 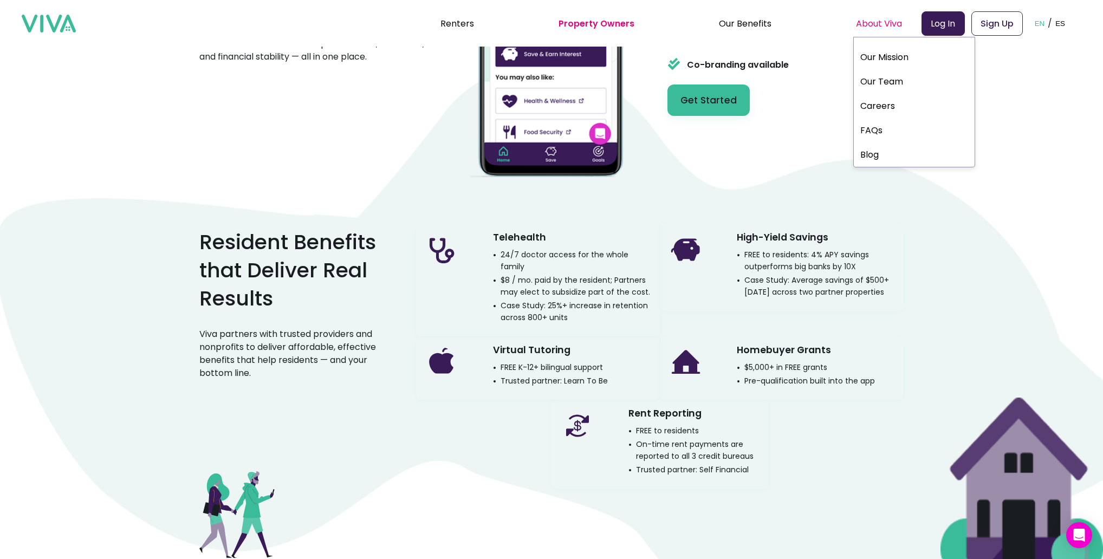 What do you see at coordinates (548, 367) in the screenshot?
I see `p: FREE K-12+ bilingual support` at bounding box center [548, 367].